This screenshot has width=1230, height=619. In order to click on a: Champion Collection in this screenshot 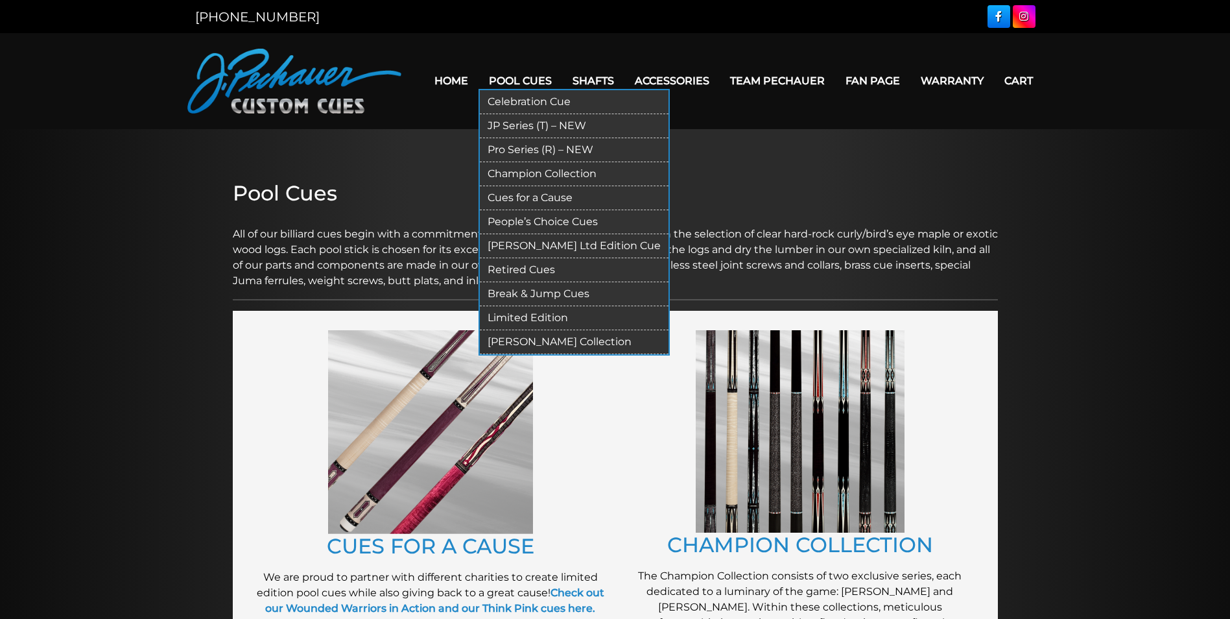, I will do `click(574, 174)`.